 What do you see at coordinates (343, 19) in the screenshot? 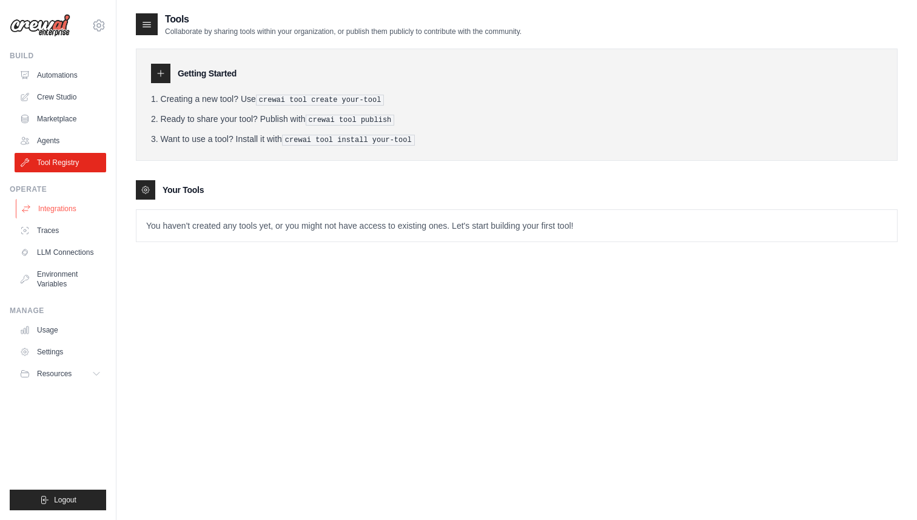
I see `h2: Tools` at bounding box center [343, 19].